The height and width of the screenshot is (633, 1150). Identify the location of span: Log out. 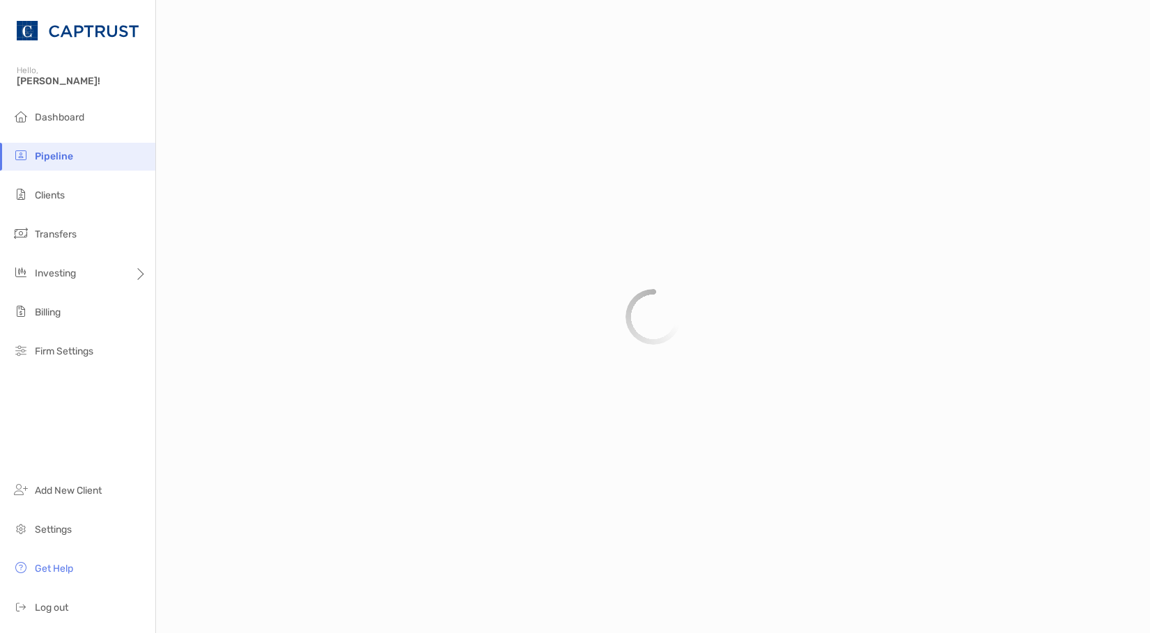
(52, 607).